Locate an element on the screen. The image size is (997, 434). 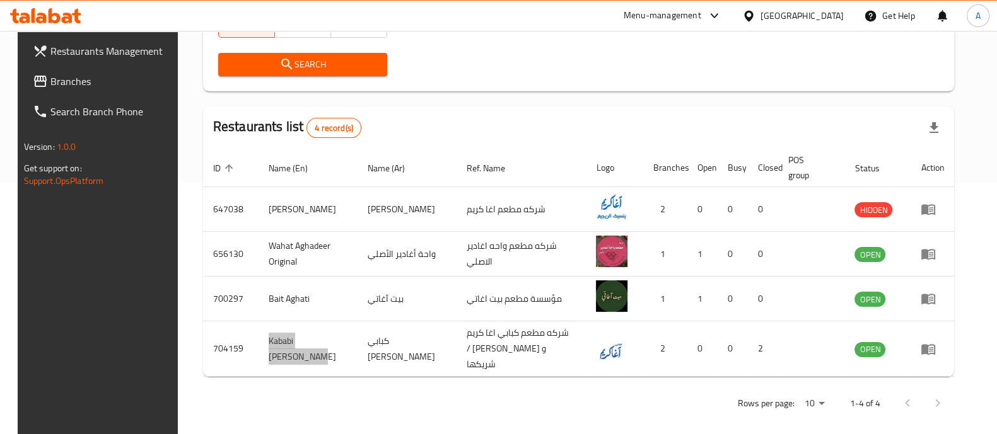
td: 700297 is located at coordinates (231, 299).